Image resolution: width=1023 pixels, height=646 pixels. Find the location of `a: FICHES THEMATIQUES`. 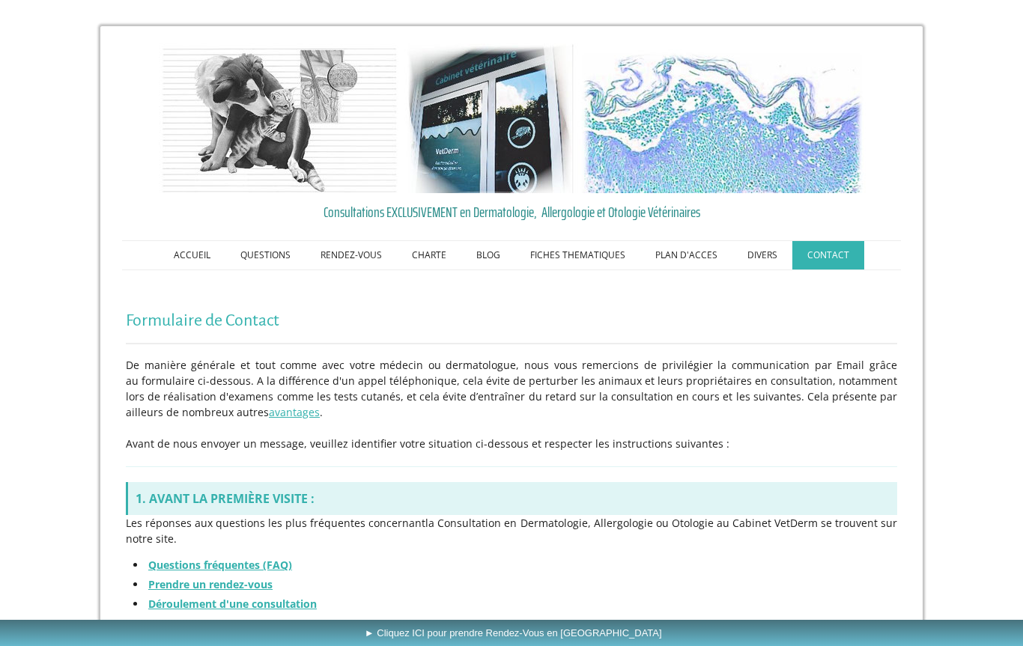

a: FICHES THEMATIQUES is located at coordinates (578, 255).